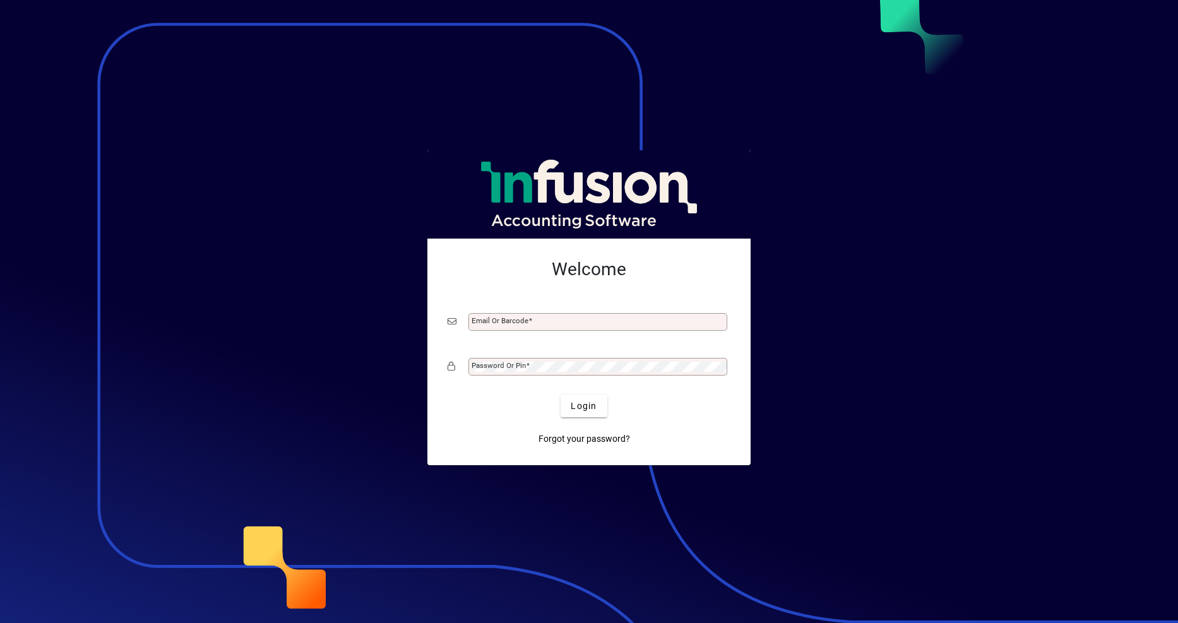  Describe the element at coordinates (584, 439) in the screenshot. I see `a: Forgot your password?` at that location.